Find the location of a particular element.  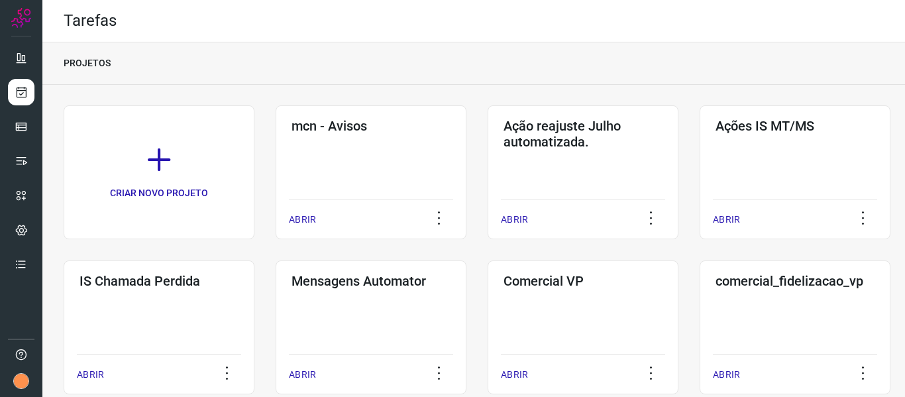

h3: comercial_fidelizacao_vp is located at coordinates (795, 281).